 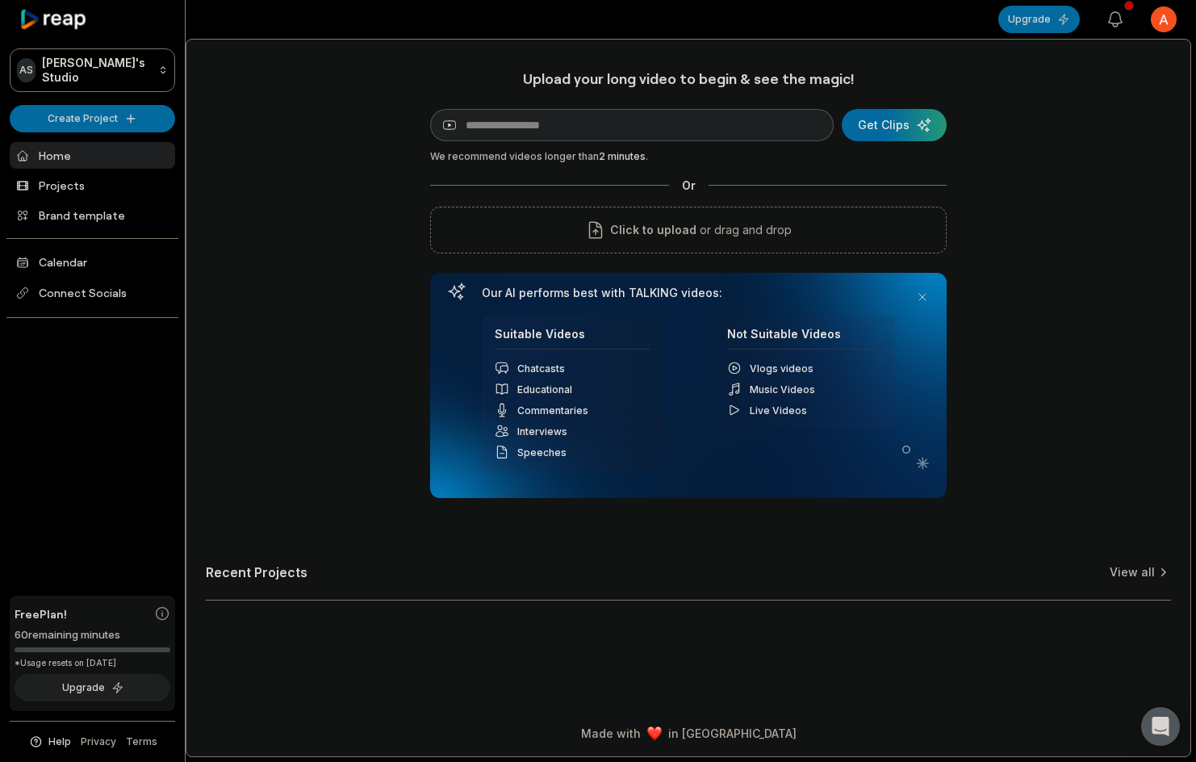 I want to click on span: Music Videos, so click(x=782, y=389).